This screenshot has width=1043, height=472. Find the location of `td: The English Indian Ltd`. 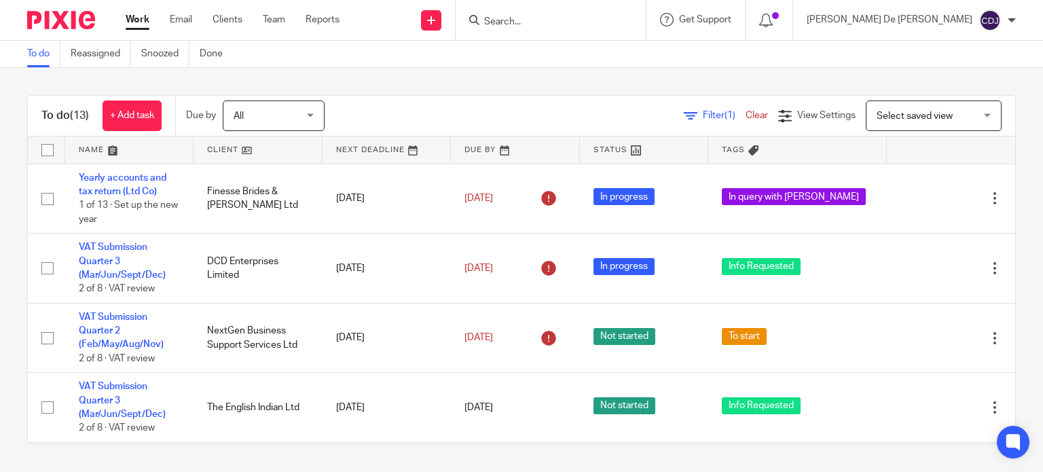

td: The English Indian Ltd is located at coordinates (257, 408).